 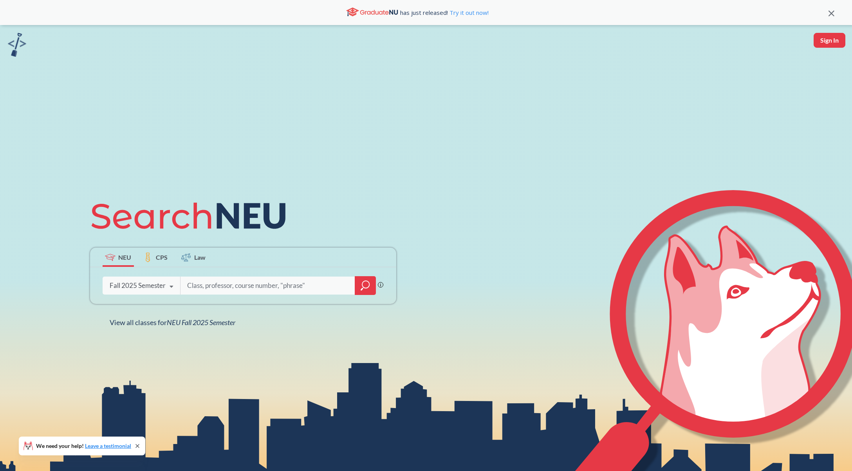 What do you see at coordinates (468, 13) in the screenshot?
I see `a: Try it out now!` at bounding box center [468, 13].